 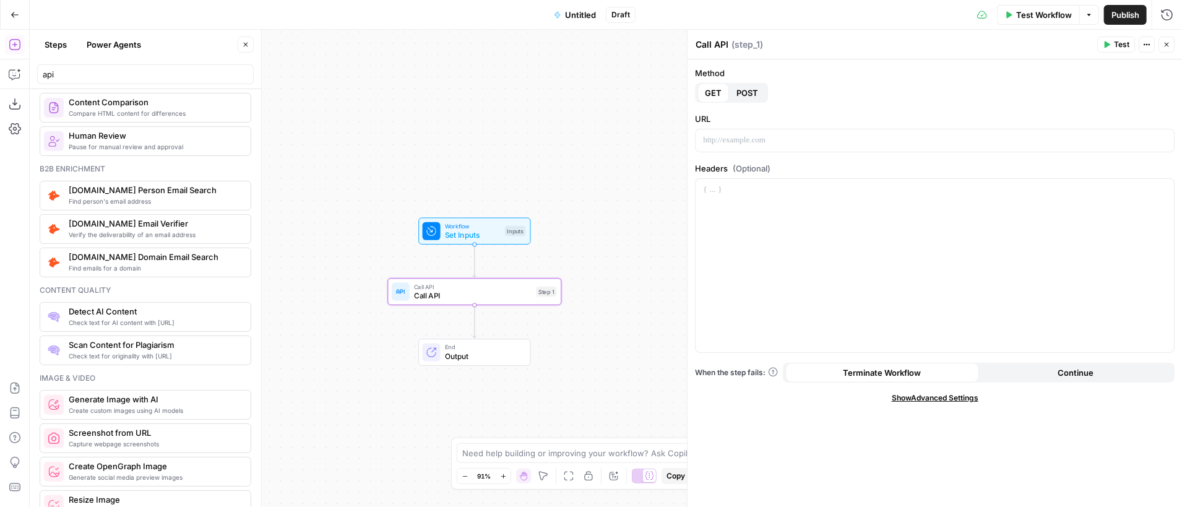 What do you see at coordinates (54, 317) in the screenshot?
I see `img: 0h7jksvol0o4df2od7a04ivbg1s0` at bounding box center [54, 317].